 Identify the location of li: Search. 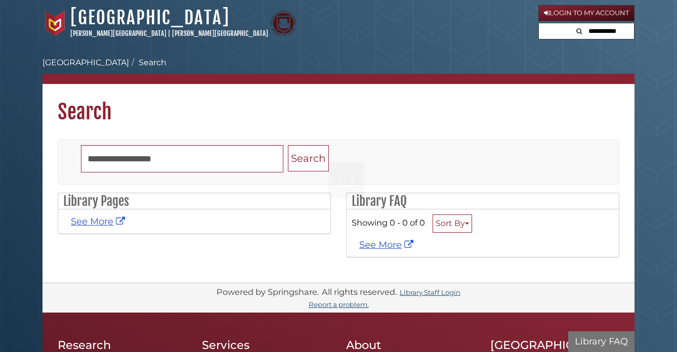
(148, 63).